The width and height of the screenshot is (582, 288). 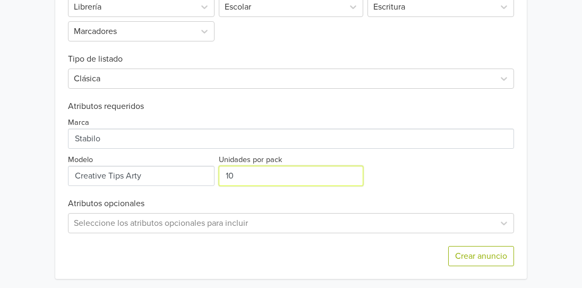 I want to click on h6: Tipo de listado, so click(x=291, y=53).